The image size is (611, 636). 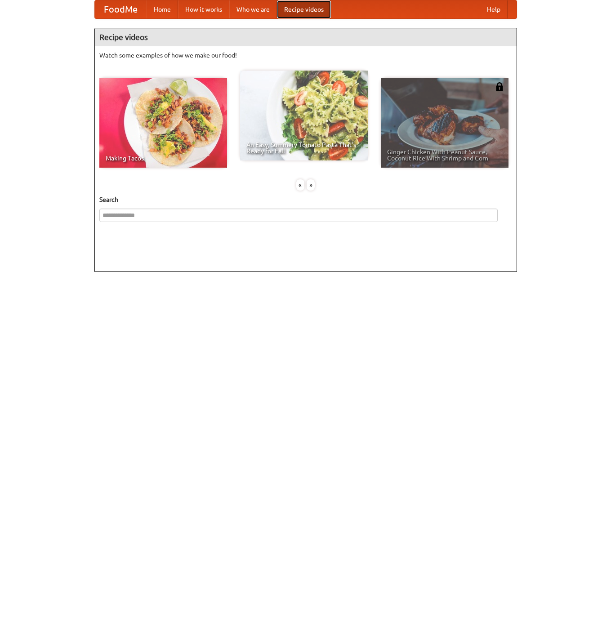 What do you see at coordinates (304, 148) in the screenshot?
I see `span: An Easy, Summery Tomato Pasta That's Ready for Fall` at bounding box center [304, 148].